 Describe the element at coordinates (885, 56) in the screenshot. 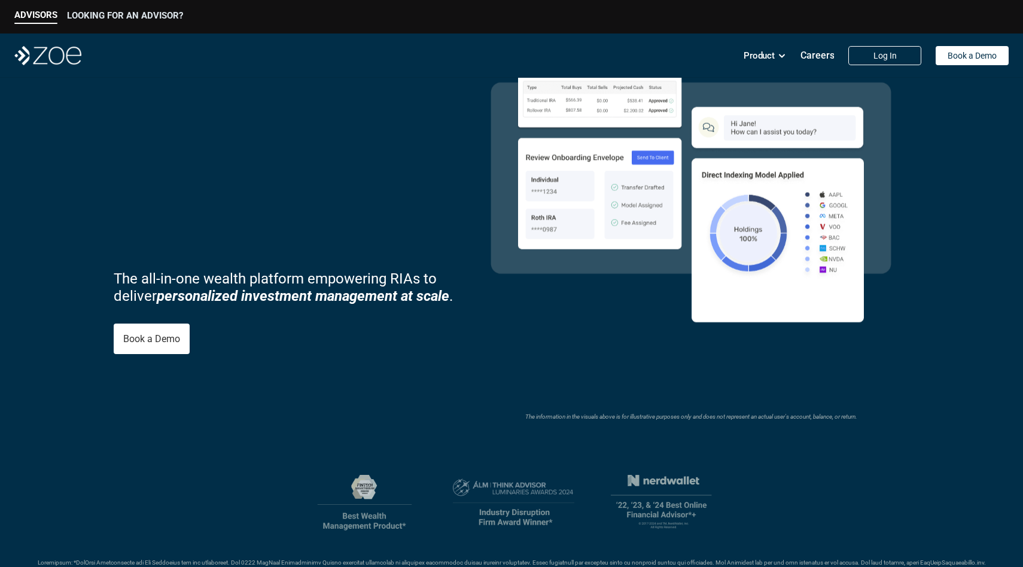

I see `a: Log In` at that location.